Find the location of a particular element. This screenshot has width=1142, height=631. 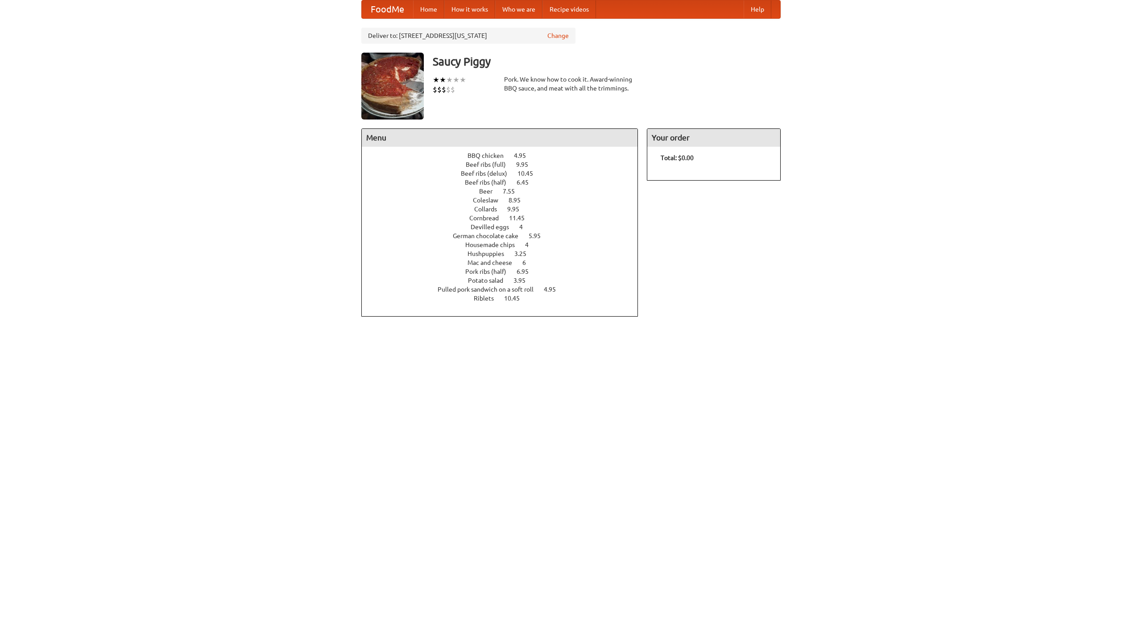

span: 5.95 is located at coordinates (539, 236).